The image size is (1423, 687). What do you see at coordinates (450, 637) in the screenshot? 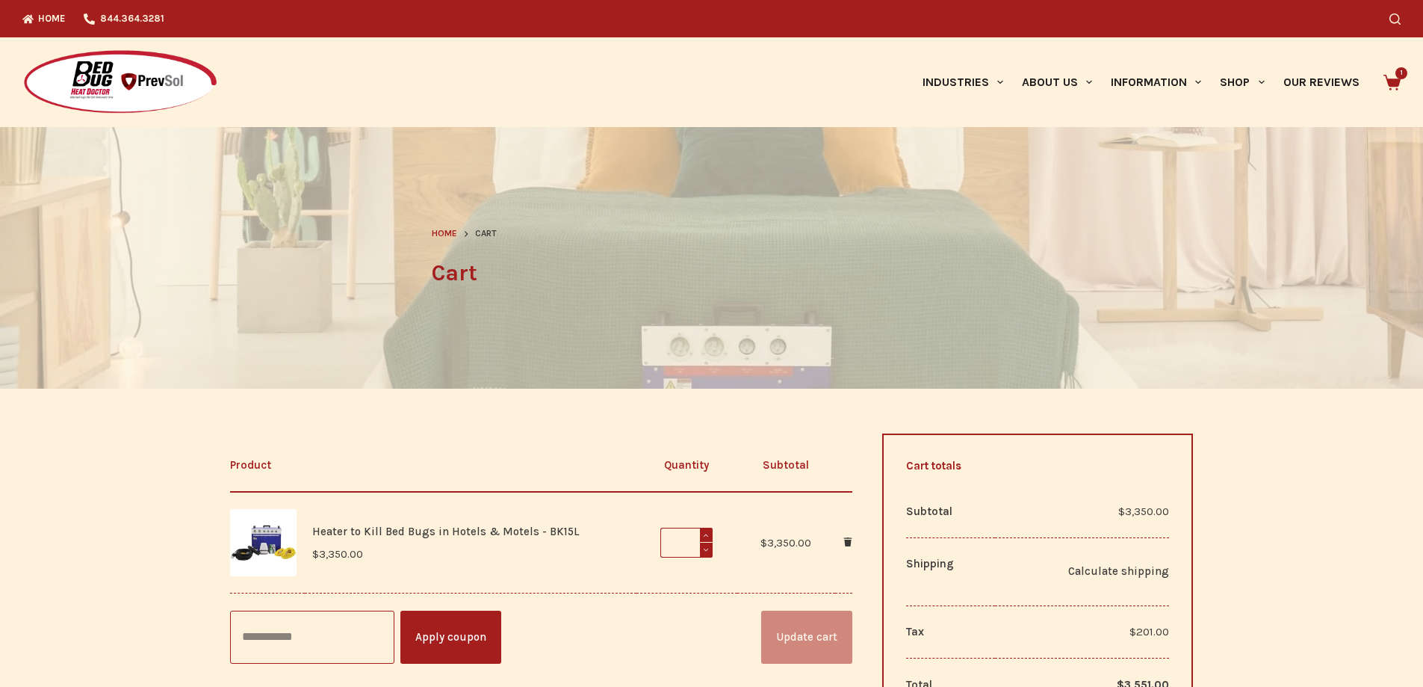
I see `button: Apply coupon` at bounding box center [450, 637].